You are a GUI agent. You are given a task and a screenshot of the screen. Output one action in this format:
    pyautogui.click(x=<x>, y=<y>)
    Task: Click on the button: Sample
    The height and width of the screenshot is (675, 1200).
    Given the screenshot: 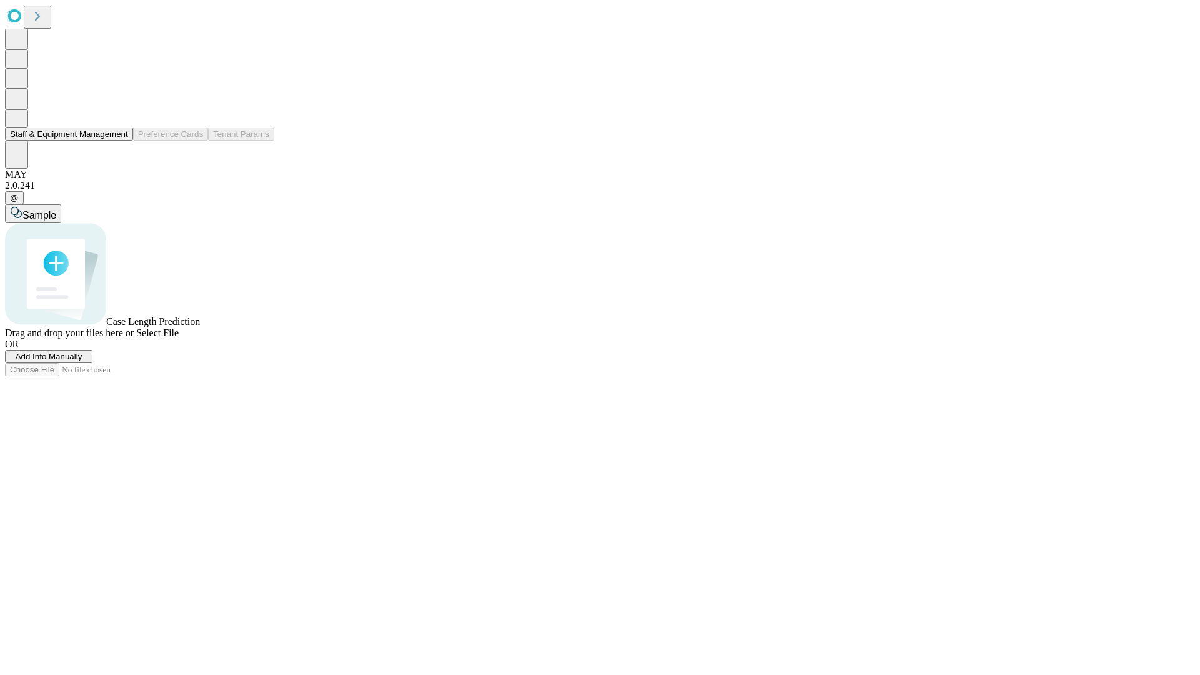 What is the action you would take?
    pyautogui.click(x=33, y=214)
    